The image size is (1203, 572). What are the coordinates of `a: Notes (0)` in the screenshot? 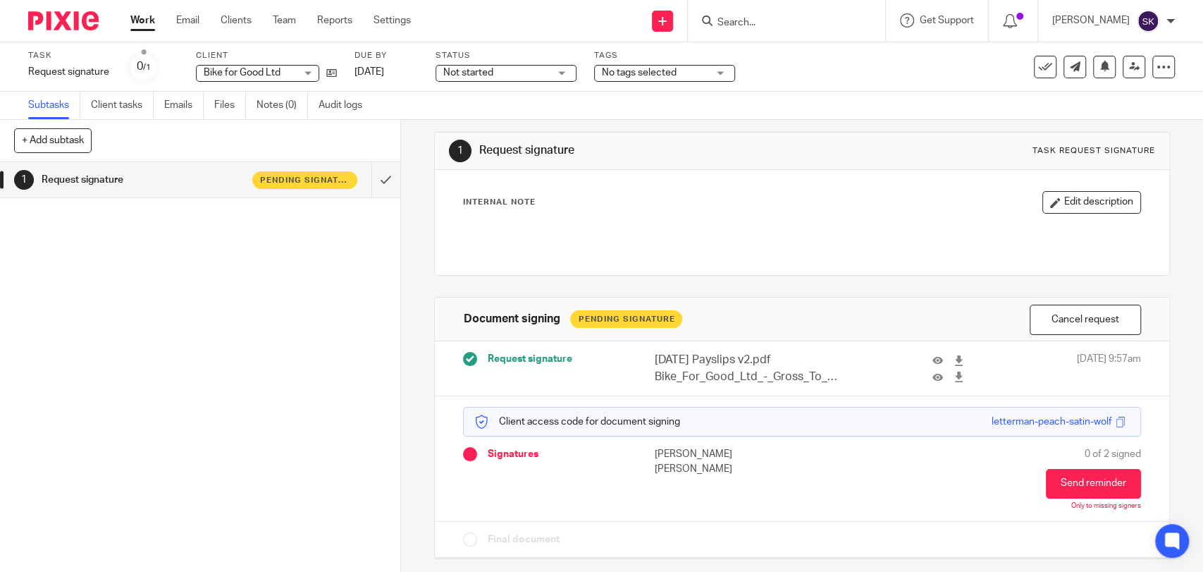 It's located at (282, 105).